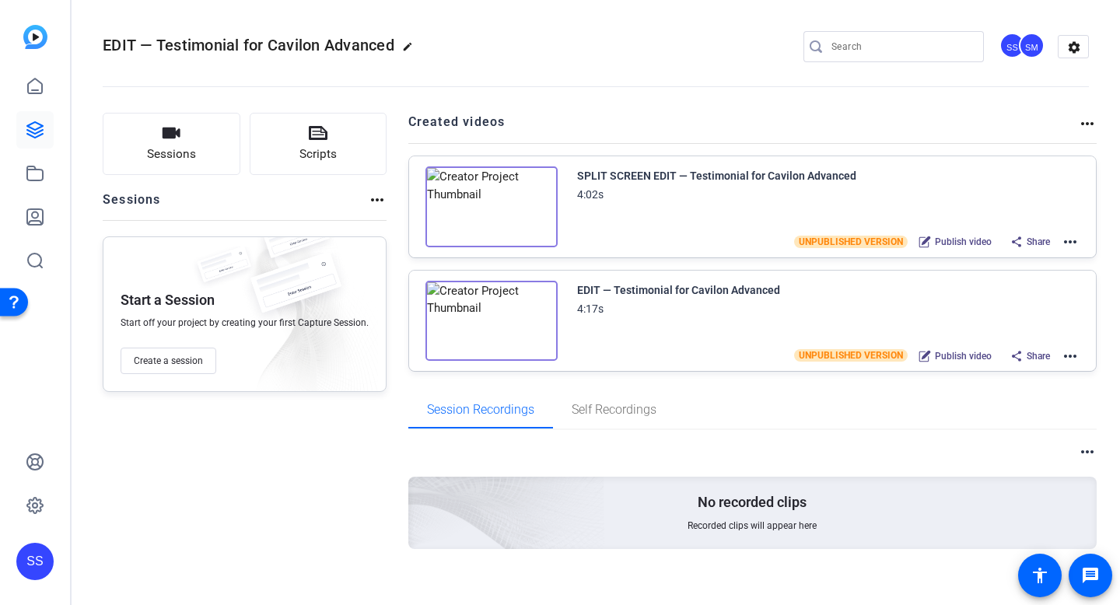 The image size is (1120, 605). What do you see at coordinates (614, 410) in the screenshot?
I see `span: Self Recordings` at bounding box center [614, 410].